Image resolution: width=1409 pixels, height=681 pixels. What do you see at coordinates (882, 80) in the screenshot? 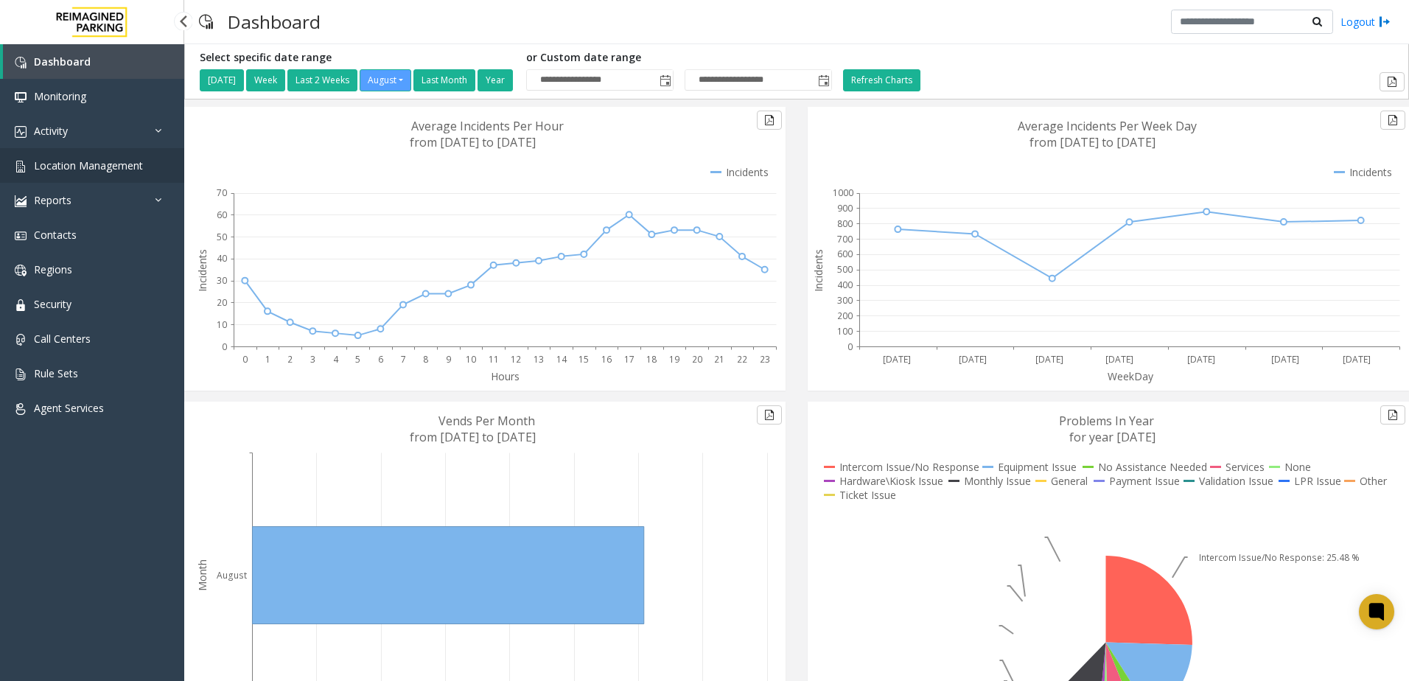
I see `button: Refresh Charts` at bounding box center [882, 80].